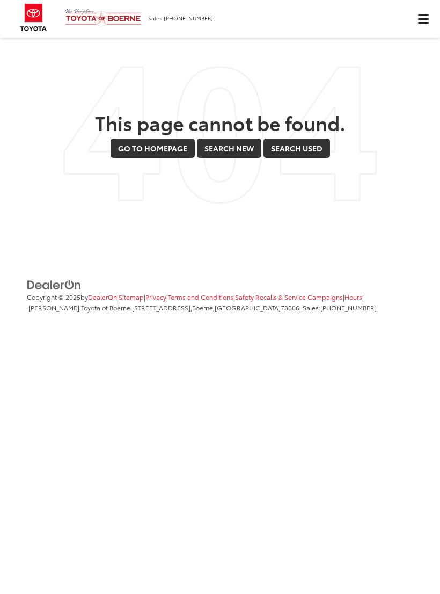 The width and height of the screenshot is (440, 594). Describe the element at coordinates (353, 296) in the screenshot. I see `a: Hours` at that location.